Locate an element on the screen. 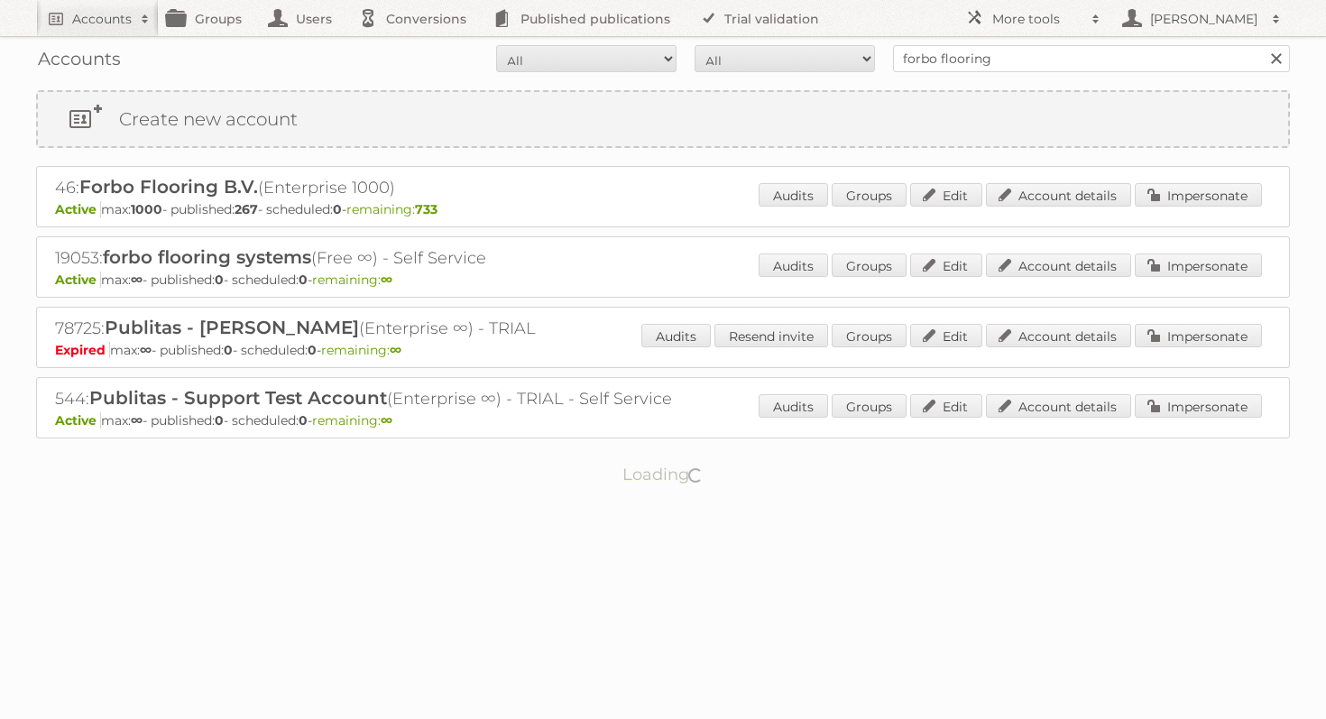  p: Loading is located at coordinates (663, 474).